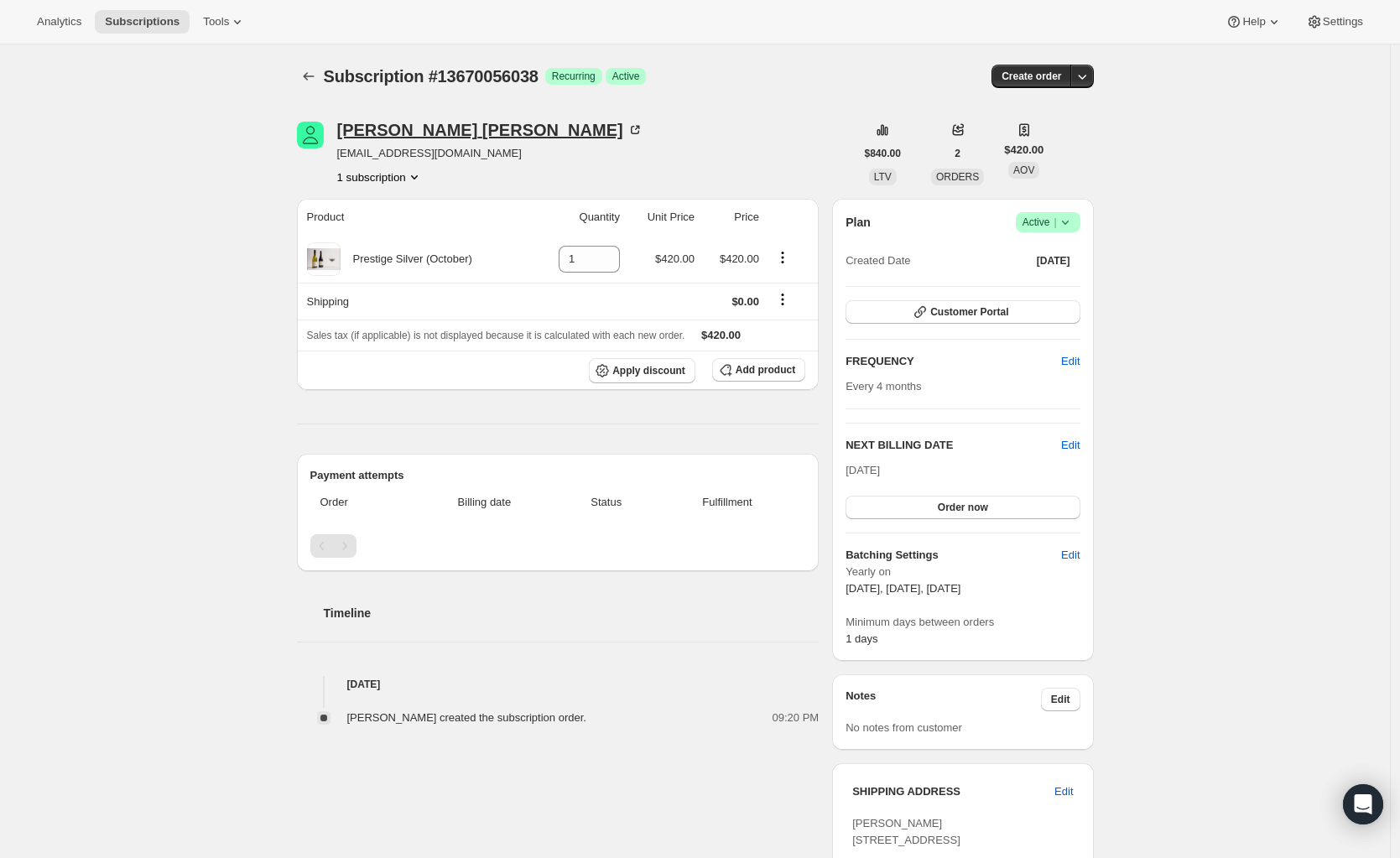  Describe the element at coordinates (141, 22) in the screenshot. I see `span: Subscriptions` at that location.